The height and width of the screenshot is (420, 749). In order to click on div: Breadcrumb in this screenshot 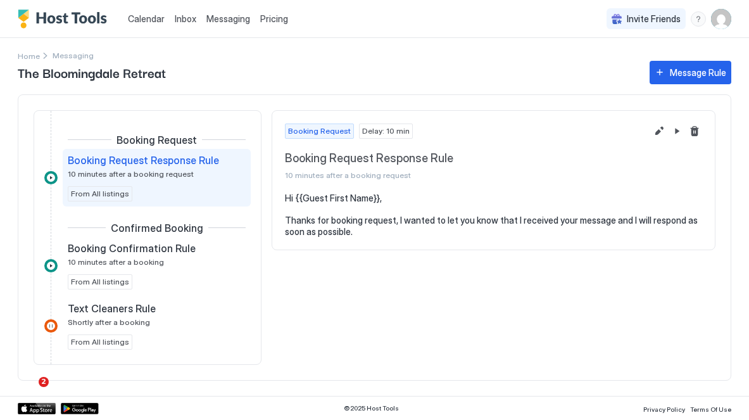, I will do `click(28, 55)`.